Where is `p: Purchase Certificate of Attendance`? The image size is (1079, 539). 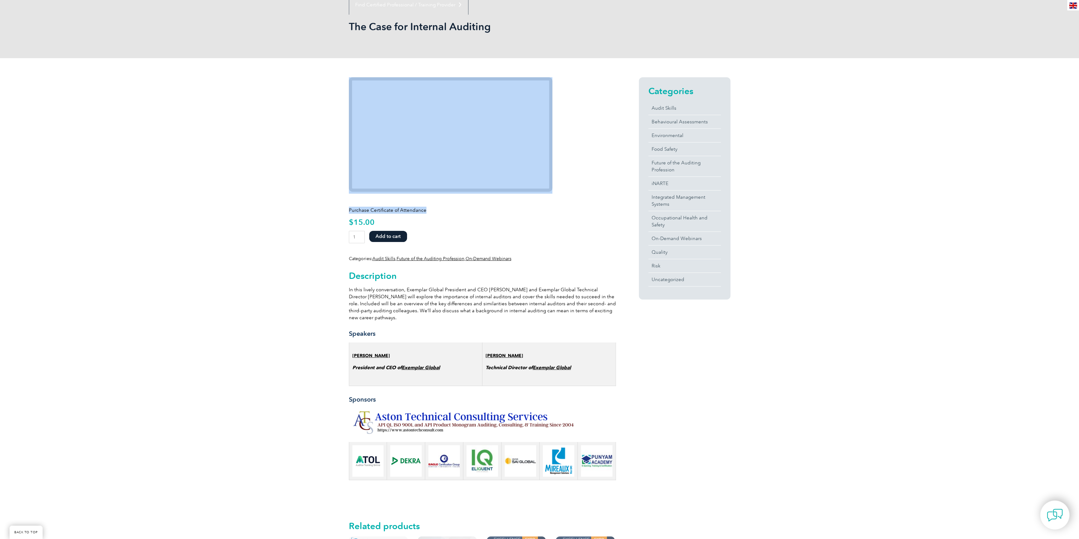
p: Purchase Certificate of Attendance is located at coordinates (482, 210).